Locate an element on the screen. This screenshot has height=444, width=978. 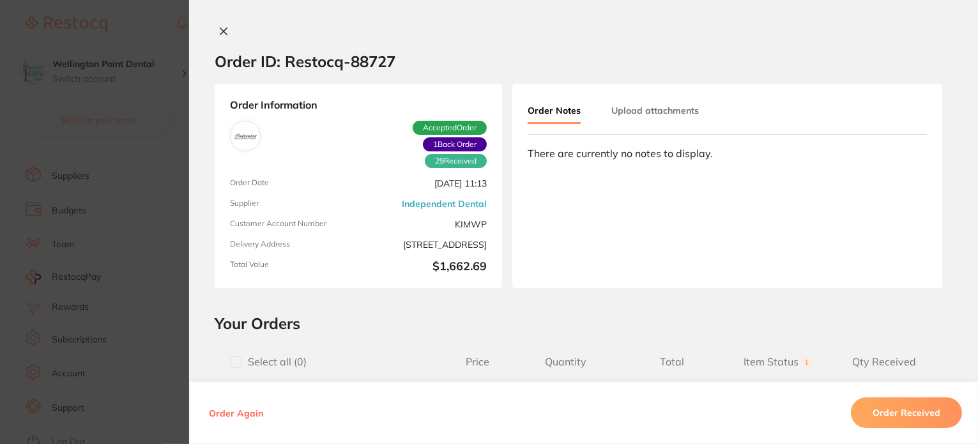
span: Item Status is located at coordinates (778, 362).